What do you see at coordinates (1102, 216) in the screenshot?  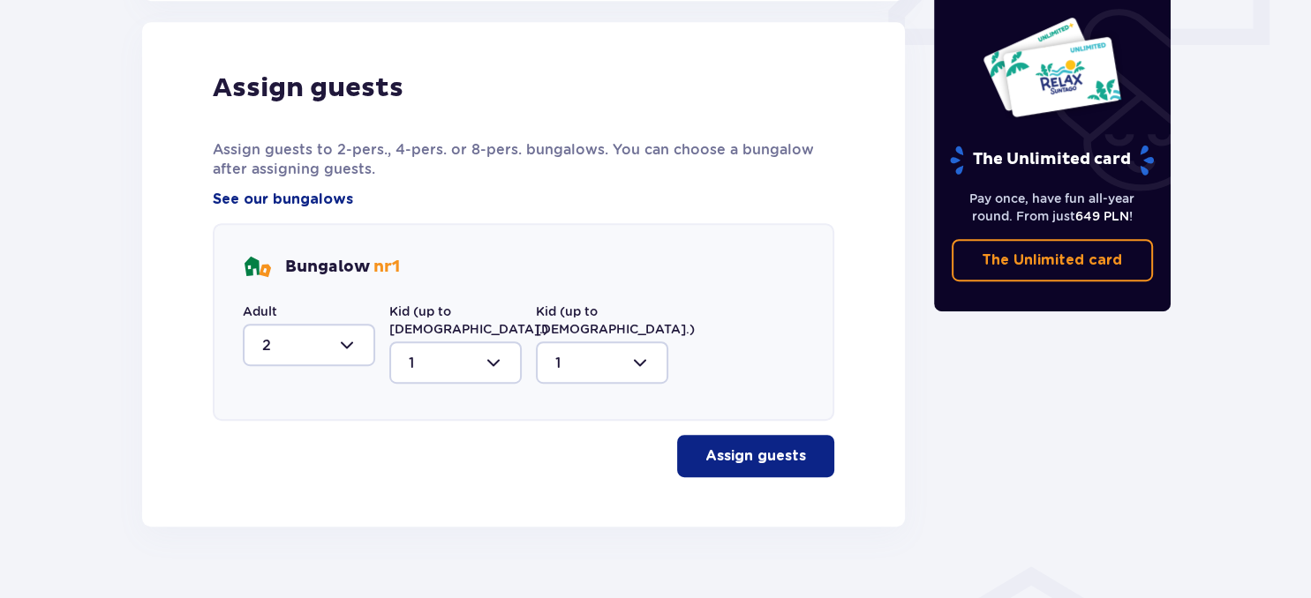 I see `span: 649 PLN` at bounding box center [1102, 216].